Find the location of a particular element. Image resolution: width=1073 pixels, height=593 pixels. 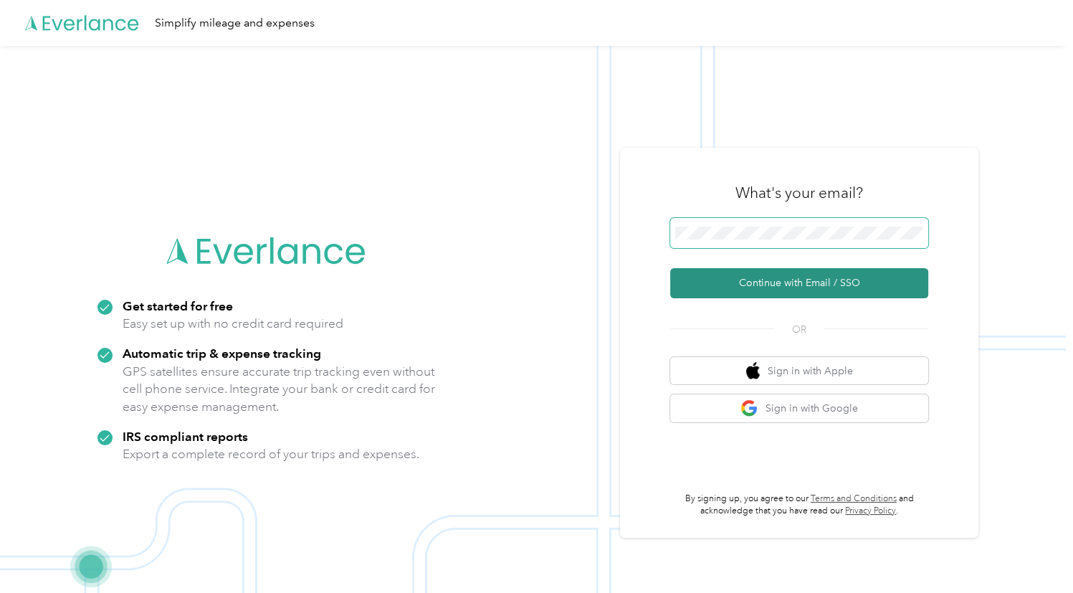

img: google logo is located at coordinates (749, 408).